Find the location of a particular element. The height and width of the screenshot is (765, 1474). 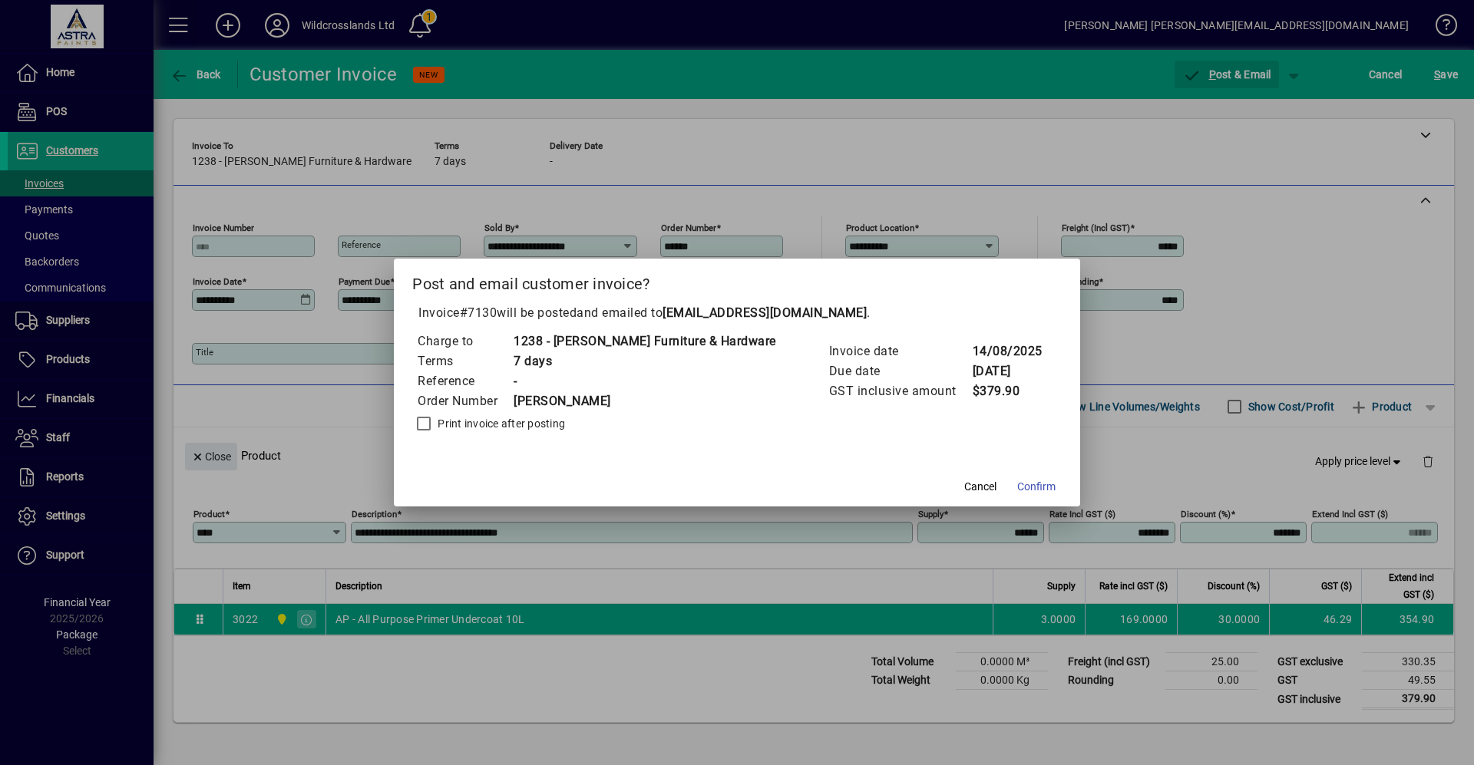

td: $379.90 is located at coordinates (1007, 392).